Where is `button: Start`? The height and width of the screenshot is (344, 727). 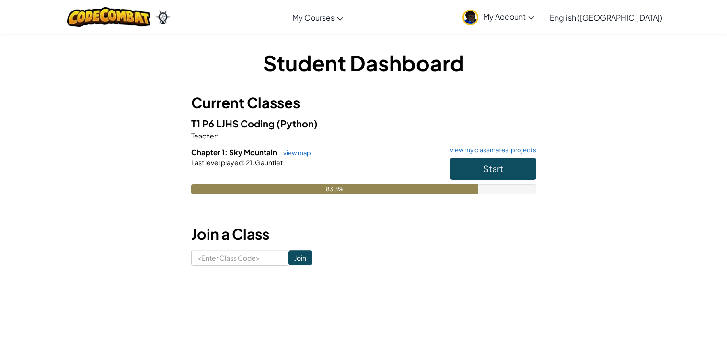 button: Start is located at coordinates (493, 169).